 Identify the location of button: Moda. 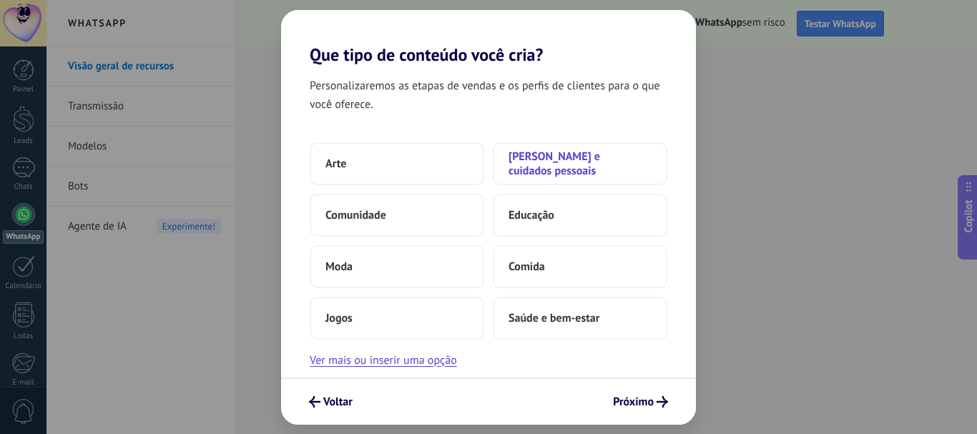
(397, 267).